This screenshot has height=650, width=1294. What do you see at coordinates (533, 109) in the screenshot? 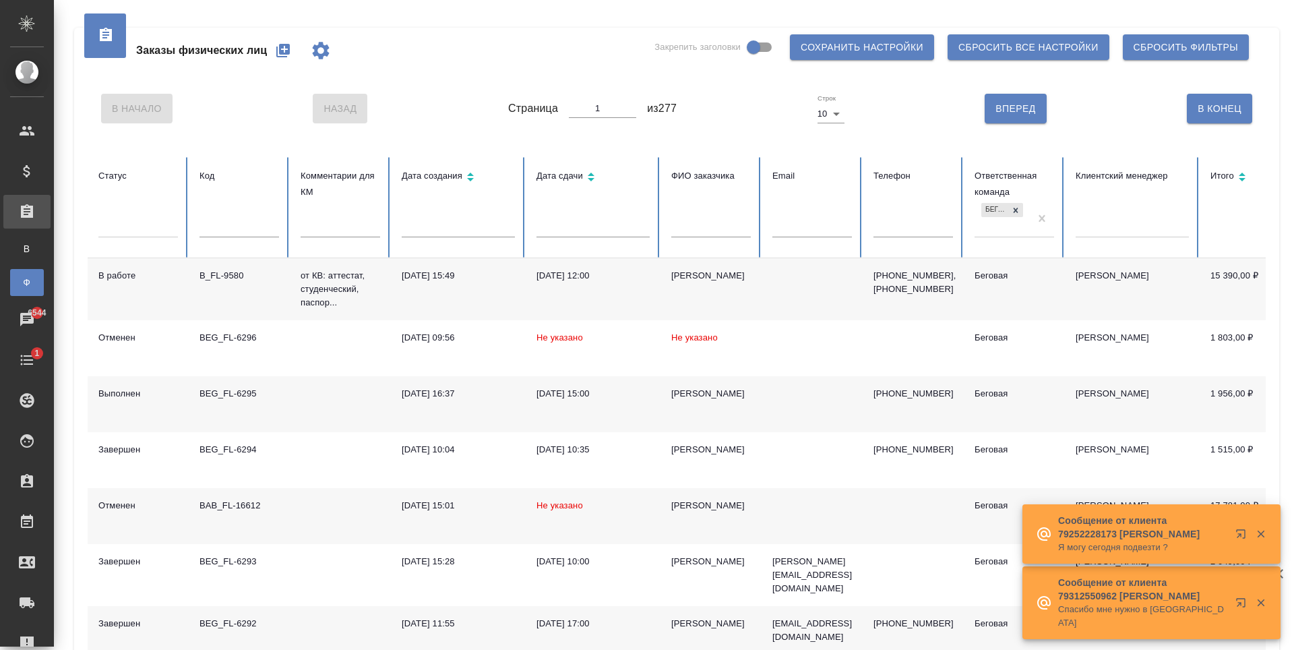
I see `span: Страница` at bounding box center [533, 109].